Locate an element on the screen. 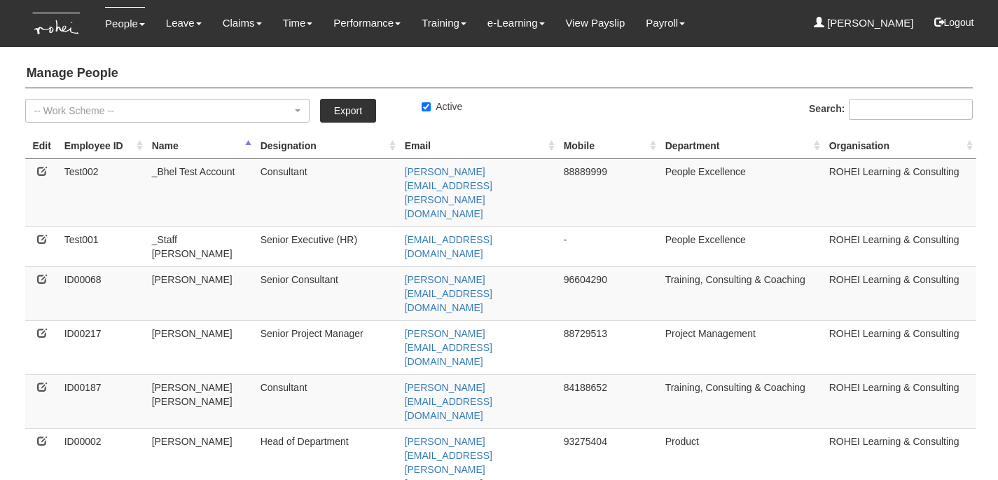  th: Designation : activate to sort column ascending is located at coordinates (327, 146).